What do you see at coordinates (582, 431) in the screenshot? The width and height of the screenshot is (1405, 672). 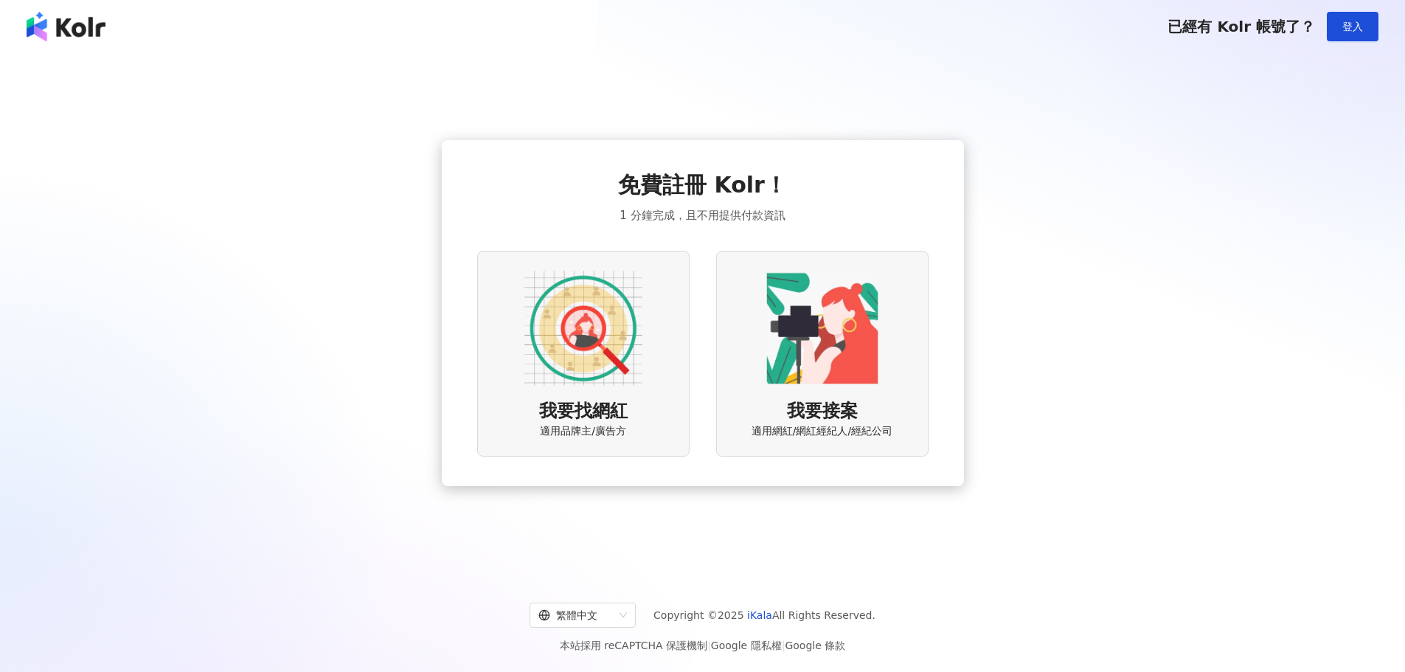 I see `span: 適用品牌主/廣告方` at bounding box center [582, 431].